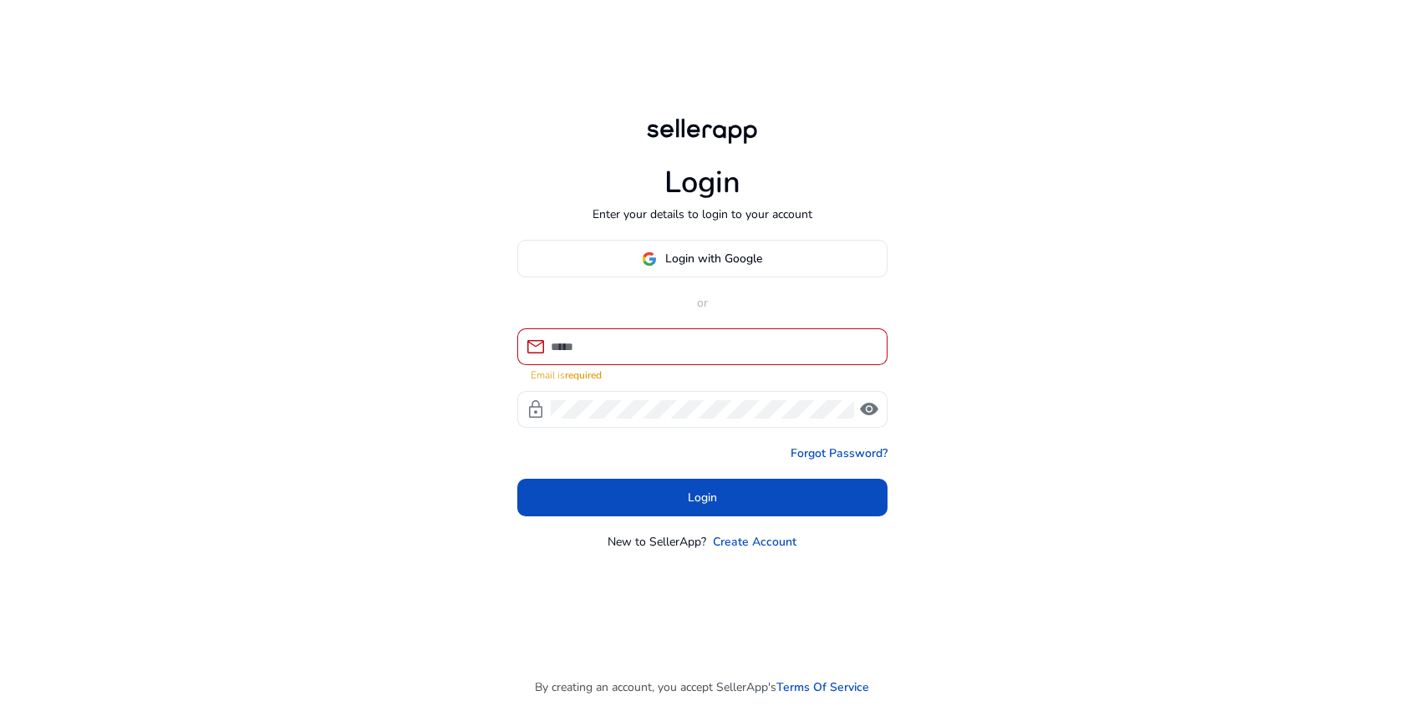  I want to click on span: visibility, so click(869, 410).